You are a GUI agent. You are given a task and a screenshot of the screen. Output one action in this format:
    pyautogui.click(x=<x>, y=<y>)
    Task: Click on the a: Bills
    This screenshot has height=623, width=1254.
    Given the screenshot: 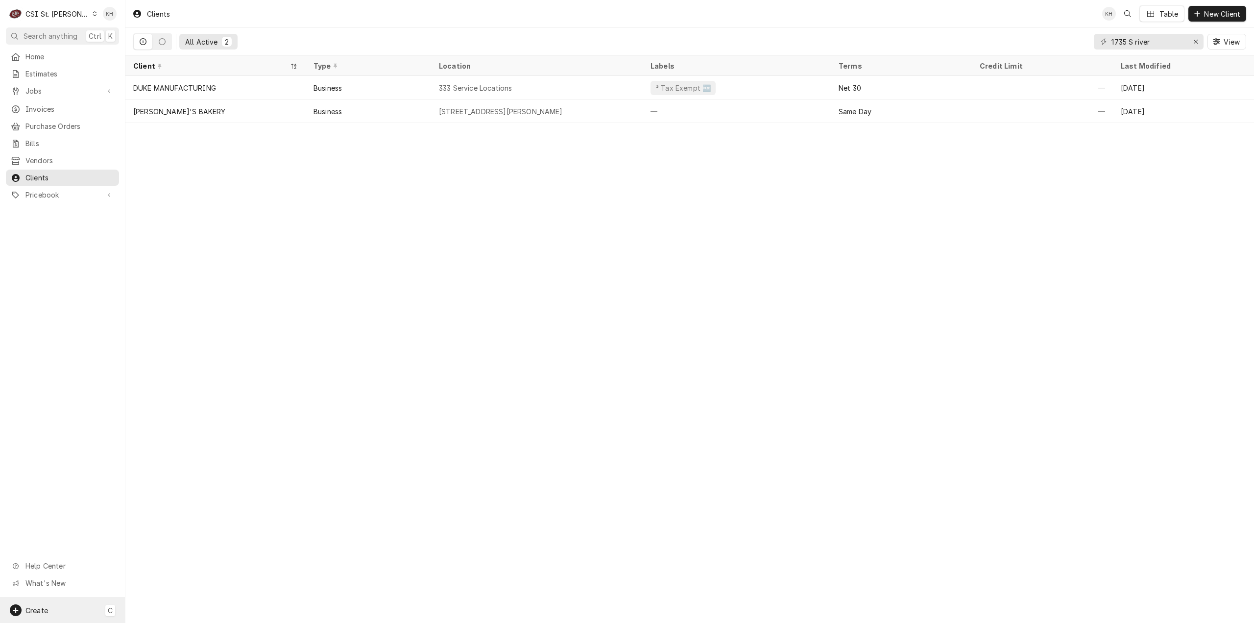 What is the action you would take?
    pyautogui.click(x=62, y=143)
    